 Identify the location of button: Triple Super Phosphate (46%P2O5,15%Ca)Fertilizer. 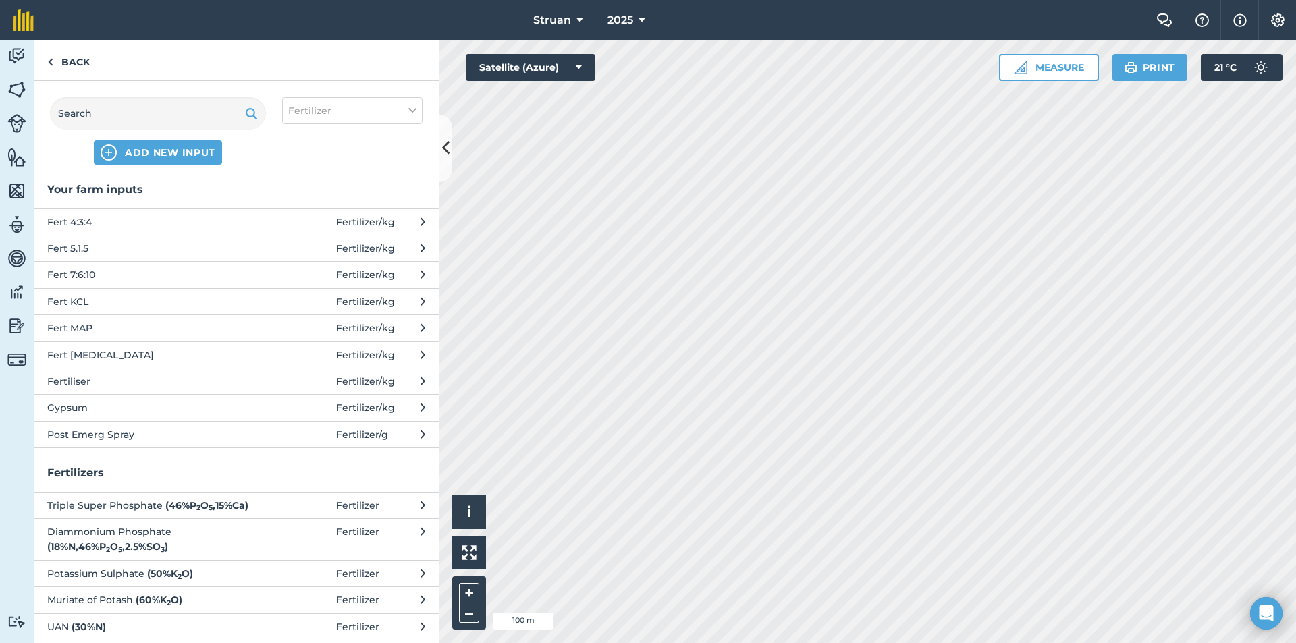
(236, 505).